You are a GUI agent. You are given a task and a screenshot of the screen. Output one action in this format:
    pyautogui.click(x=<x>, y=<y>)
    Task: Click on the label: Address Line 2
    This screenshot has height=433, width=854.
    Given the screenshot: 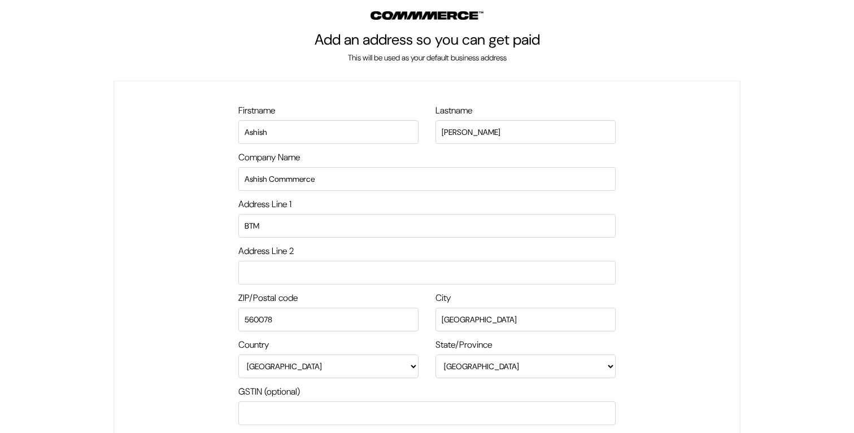 What is the action you would take?
    pyautogui.click(x=427, y=251)
    